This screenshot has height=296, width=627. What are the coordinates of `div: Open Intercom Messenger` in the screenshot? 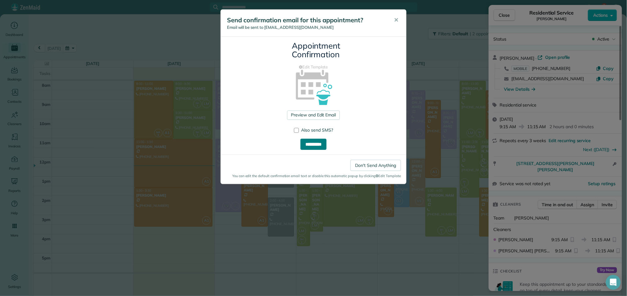 It's located at (613, 283).